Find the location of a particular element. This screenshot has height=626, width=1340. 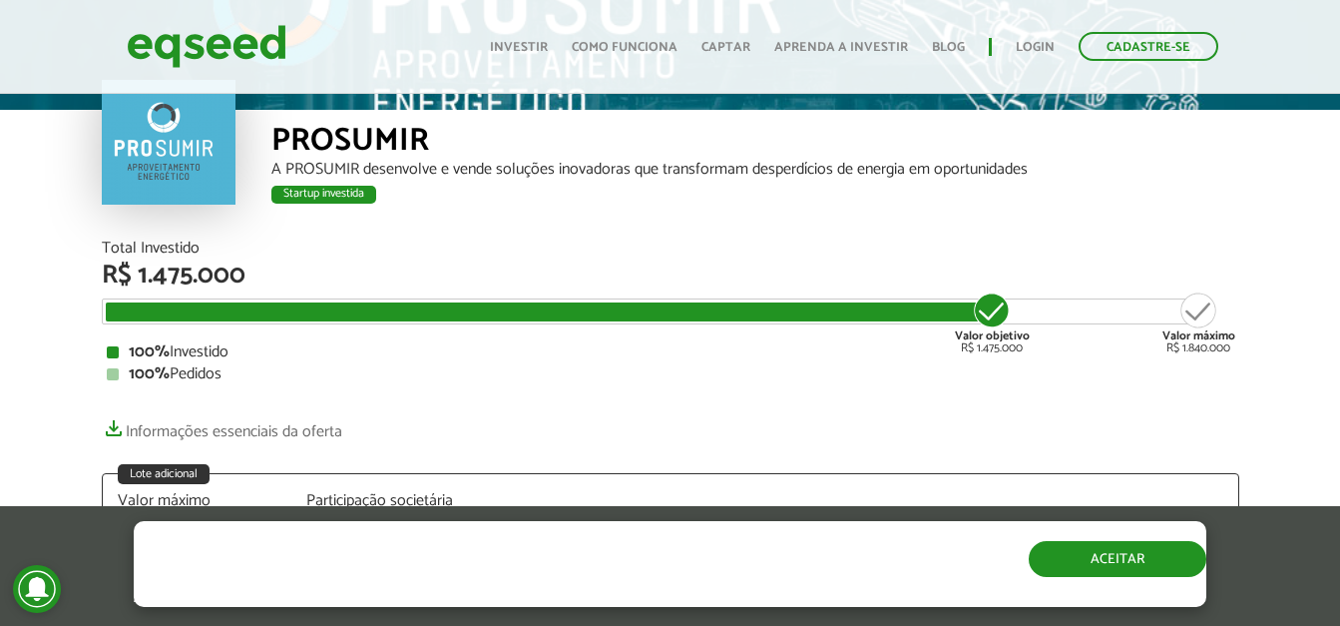

div: PROSUMIR is located at coordinates (755, 143).